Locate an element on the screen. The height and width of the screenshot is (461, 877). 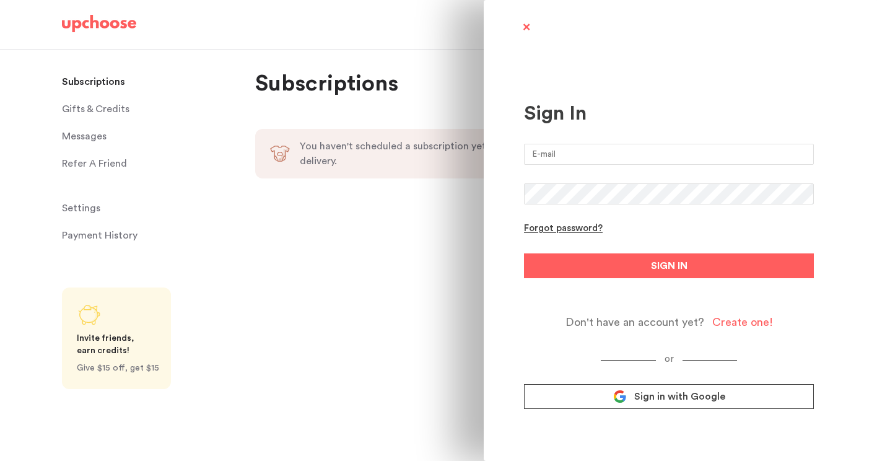
button: SIGN IN is located at coordinates (669, 266).